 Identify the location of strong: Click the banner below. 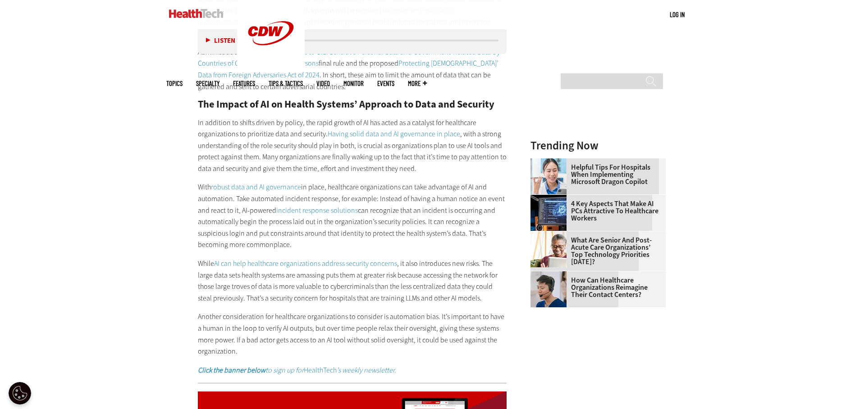
(232, 370).